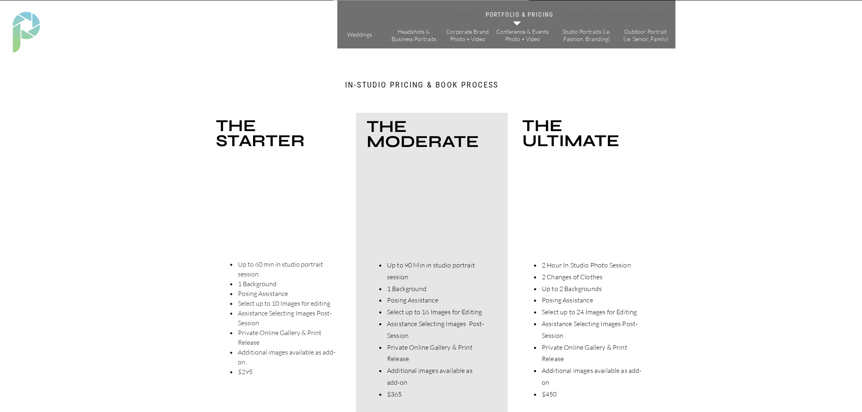 This screenshot has width=862, height=412. Describe the element at coordinates (519, 15) in the screenshot. I see `nav: PORTFOLIO & PRICING` at that location.